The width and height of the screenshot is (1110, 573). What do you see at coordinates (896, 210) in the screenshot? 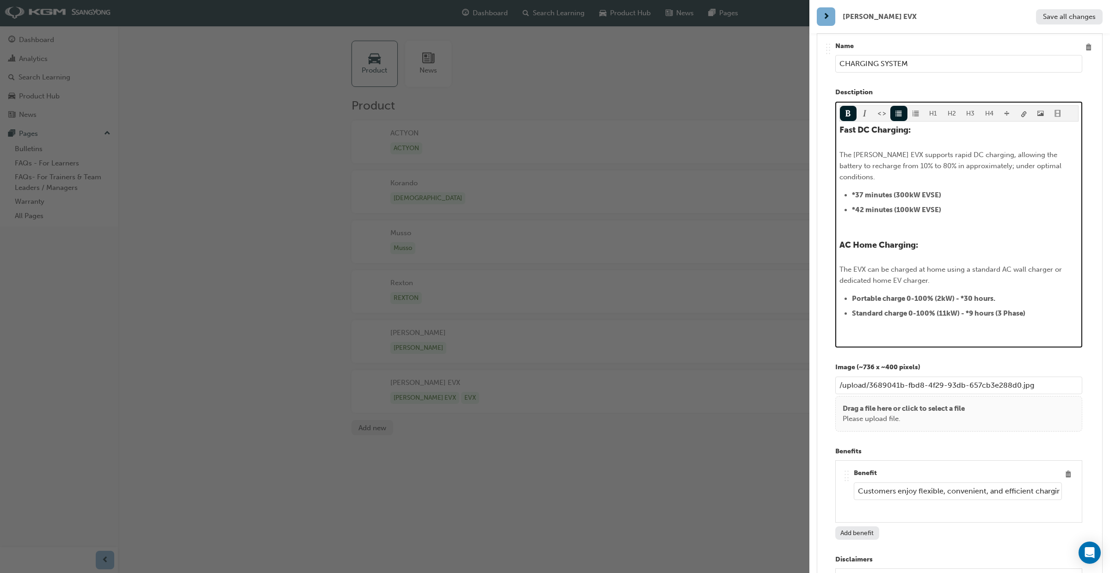
I see `span: *42 minutes (100kW EVSE)` at bounding box center [896, 210].